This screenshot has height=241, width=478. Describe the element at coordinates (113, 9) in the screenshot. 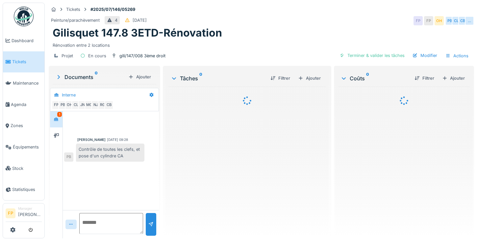

I see `strong: #2025/07/146/05269` at that location.